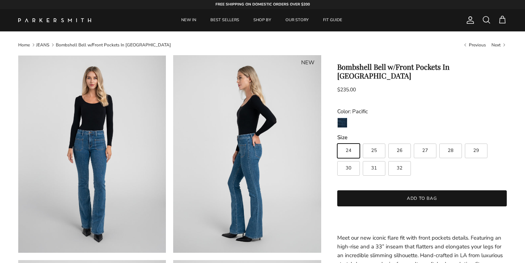 This screenshot has width=525, height=263. I want to click on button: Add to bag, so click(422, 198).